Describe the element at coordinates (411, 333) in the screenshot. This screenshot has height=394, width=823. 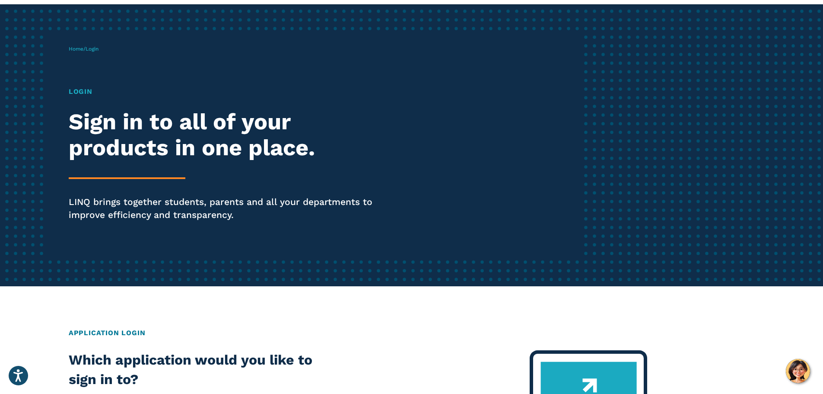
I see `h2: Application Login` at that location.